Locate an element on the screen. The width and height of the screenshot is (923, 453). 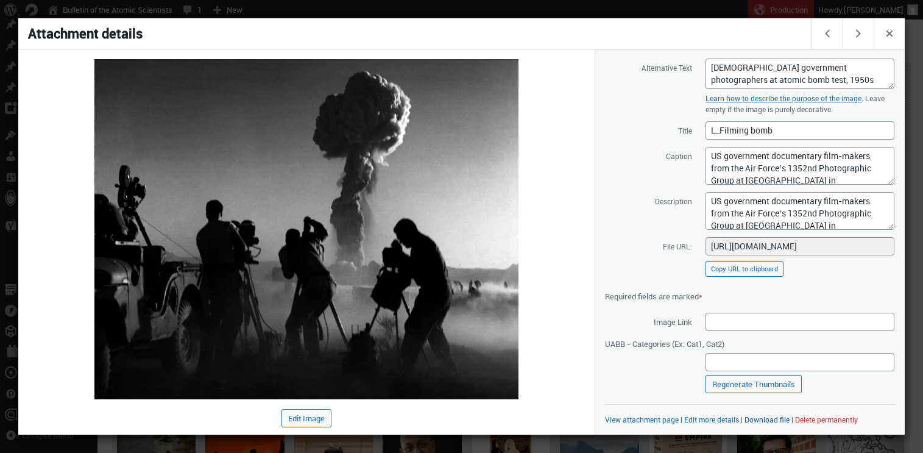
label: File URL: is located at coordinates (648, 245).